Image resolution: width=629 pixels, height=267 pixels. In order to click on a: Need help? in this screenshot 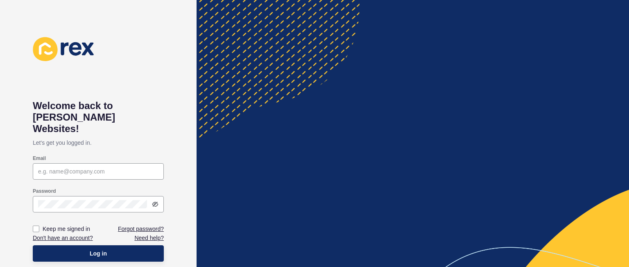, I will do `click(149, 238)`.